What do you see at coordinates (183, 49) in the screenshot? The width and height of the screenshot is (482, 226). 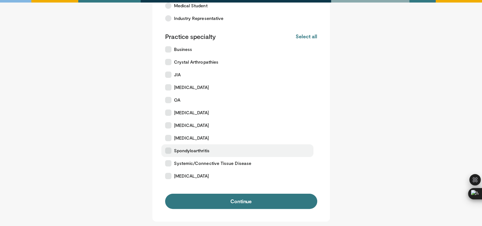 I see `span: Business` at bounding box center [183, 49].